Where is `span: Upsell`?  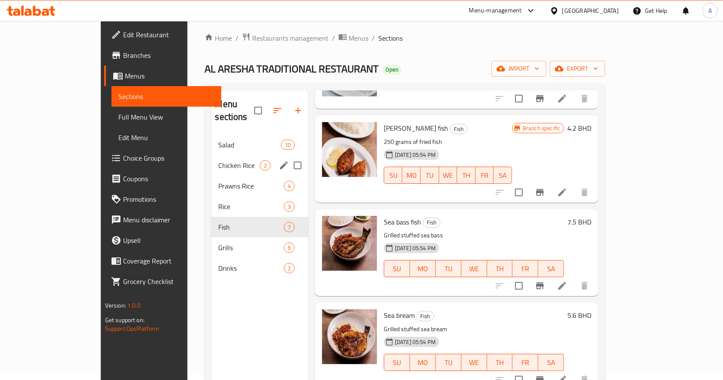 span: Upsell is located at coordinates (169, 240).